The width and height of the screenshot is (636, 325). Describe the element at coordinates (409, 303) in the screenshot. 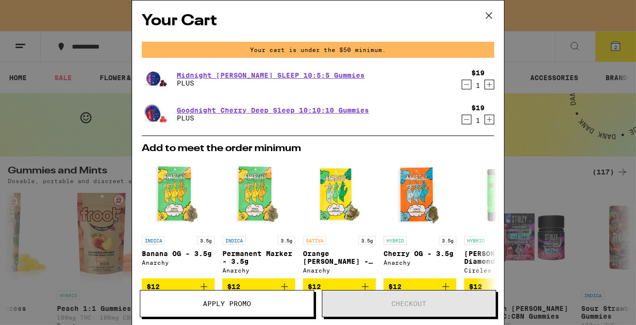

I see `span: Checkout` at that location.